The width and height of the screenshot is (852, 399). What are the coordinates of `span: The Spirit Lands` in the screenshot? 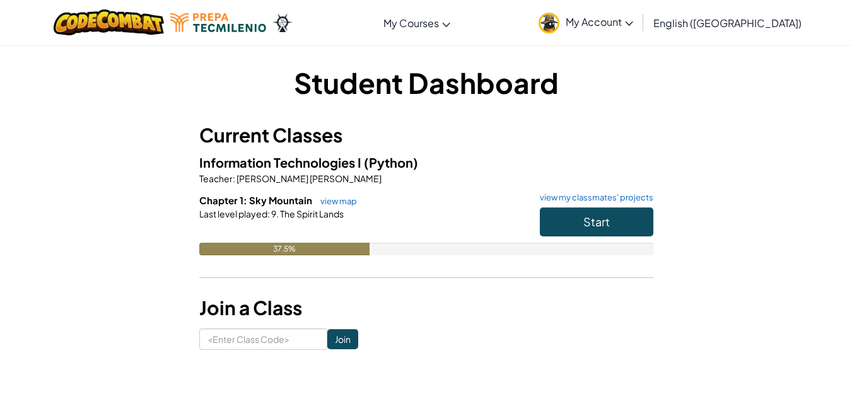 It's located at (311, 214).